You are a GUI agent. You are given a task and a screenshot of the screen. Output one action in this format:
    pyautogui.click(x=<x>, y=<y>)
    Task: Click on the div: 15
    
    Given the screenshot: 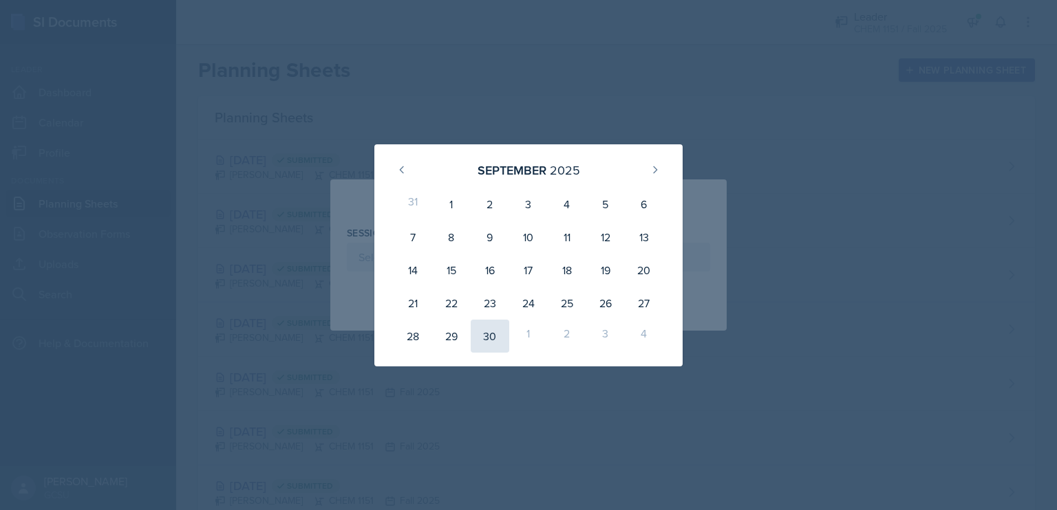 What is the action you would take?
    pyautogui.click(x=451, y=270)
    